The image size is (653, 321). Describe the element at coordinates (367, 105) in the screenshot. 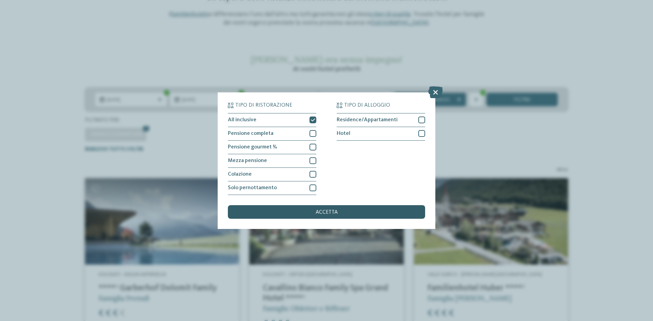

I see `span: Tipo di alloggio` at that location.